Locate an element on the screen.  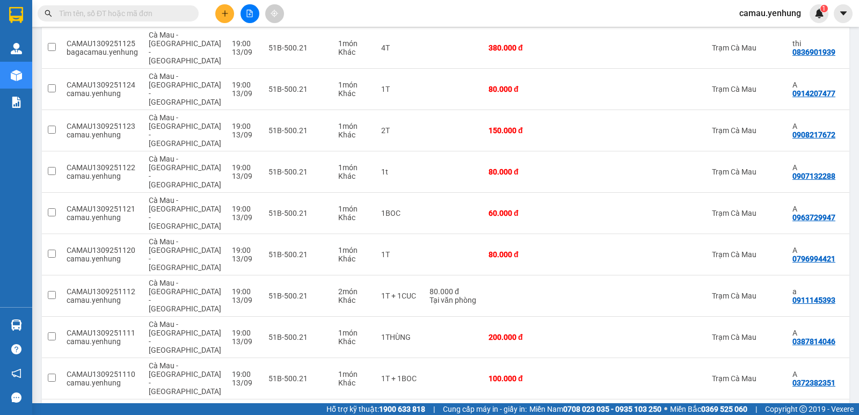
div: 0963729947 is located at coordinates (814, 217).